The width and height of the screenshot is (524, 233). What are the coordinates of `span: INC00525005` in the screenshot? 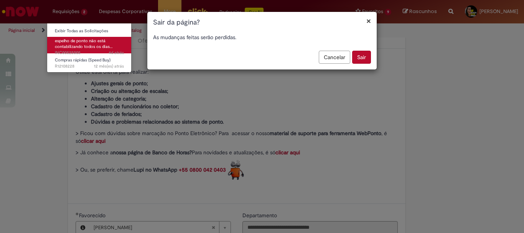 It's located at (89, 53).